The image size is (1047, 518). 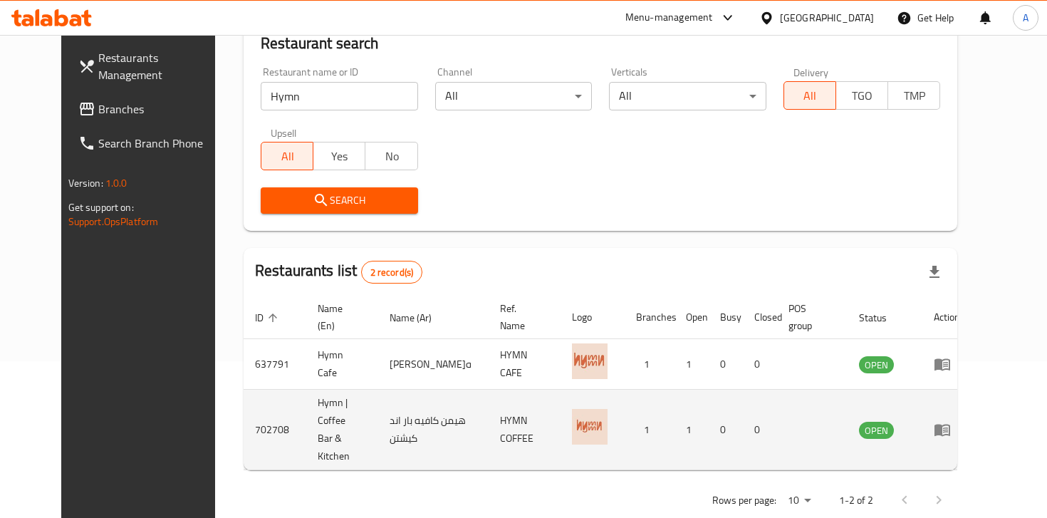 I want to click on th: Closed, so click(x=760, y=317).